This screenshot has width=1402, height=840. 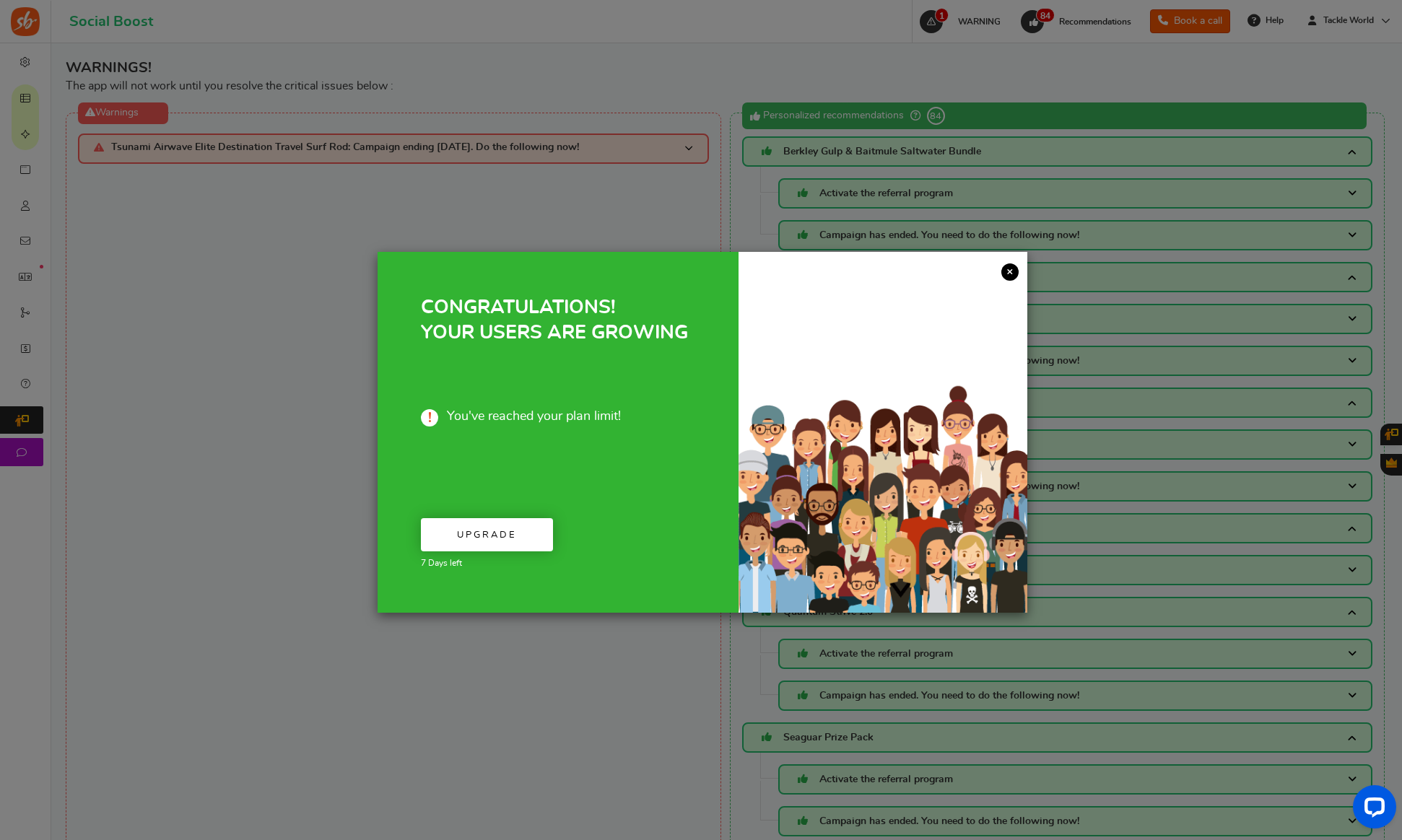 What do you see at coordinates (441, 564) in the screenshot?
I see `span: 7 Days left` at bounding box center [441, 564].